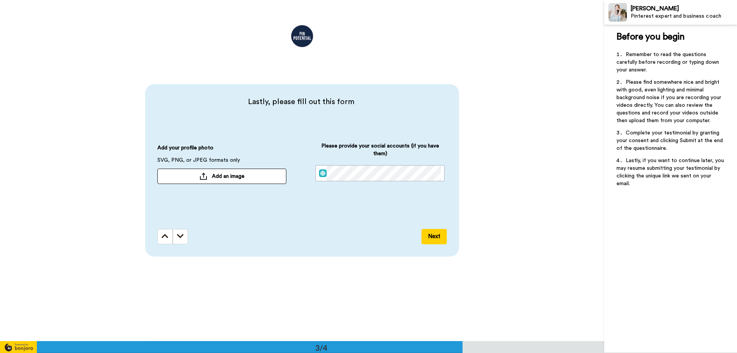 The width and height of the screenshot is (737, 353). Describe the element at coordinates (321, 347) in the screenshot. I see `div: 3/4` at that location.